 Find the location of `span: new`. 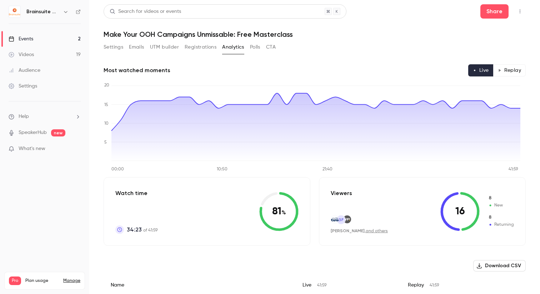

span: new is located at coordinates (58, 133).